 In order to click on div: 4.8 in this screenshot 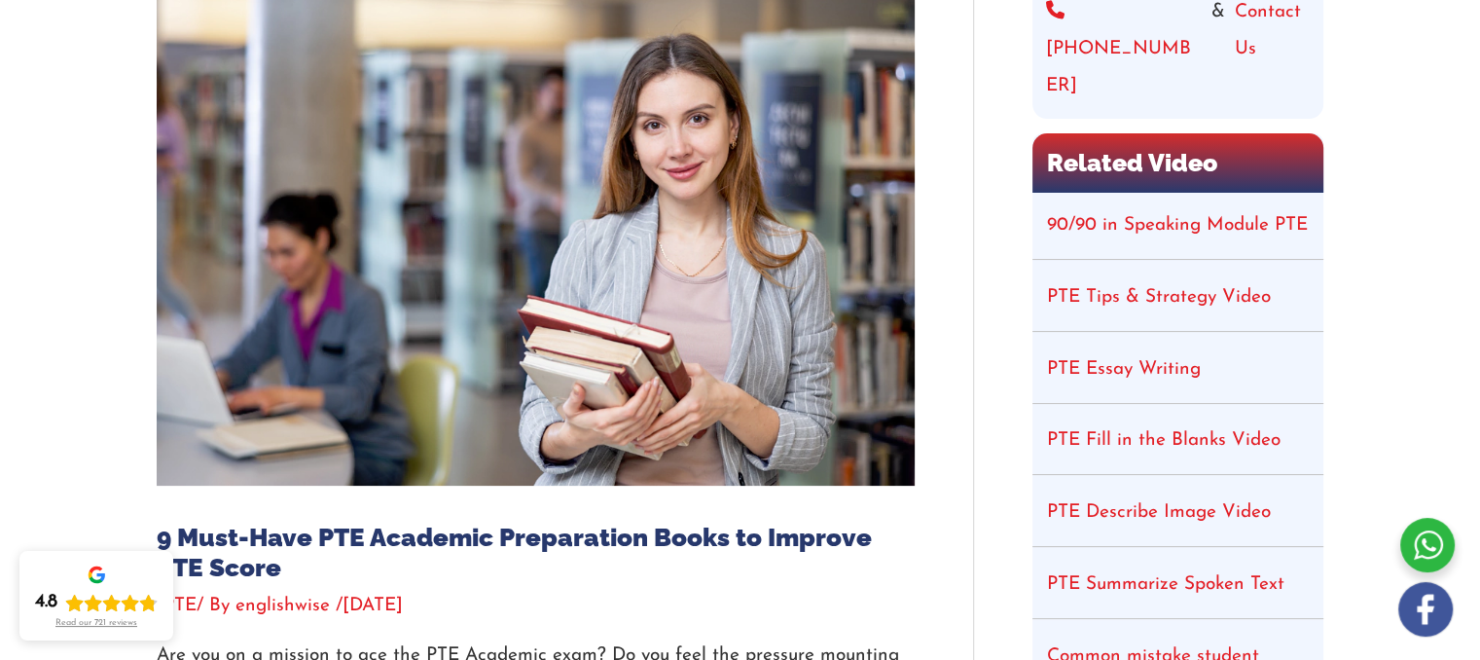, I will do `click(46, 602)`.